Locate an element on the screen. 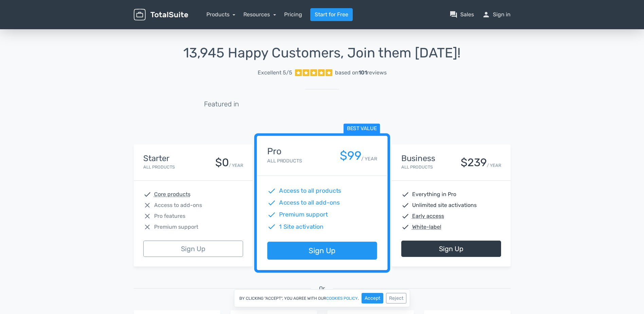  h4: Pro is located at coordinates (285, 151).